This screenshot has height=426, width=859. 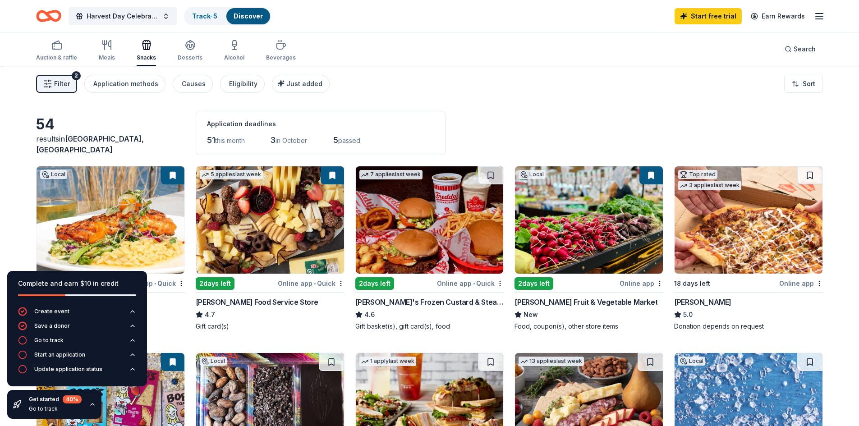 I want to click on div: Food, coupon(s), other store items, so click(x=589, y=326).